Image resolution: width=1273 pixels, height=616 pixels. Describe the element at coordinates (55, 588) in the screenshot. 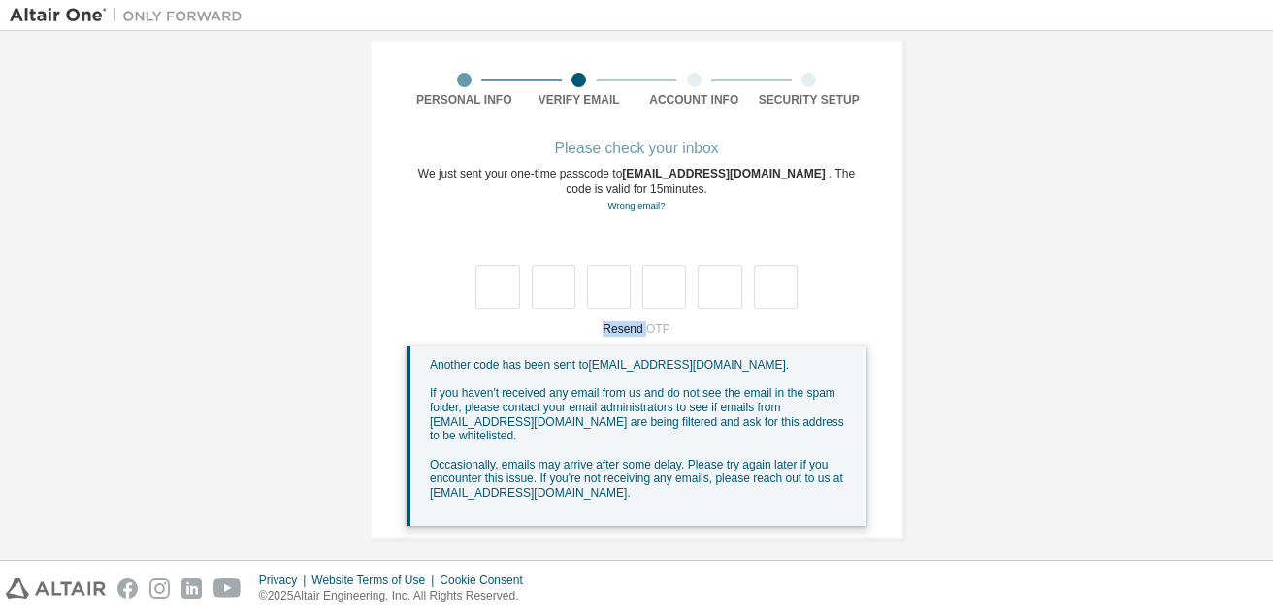

I see `img: altair_logo.svg` at that location.